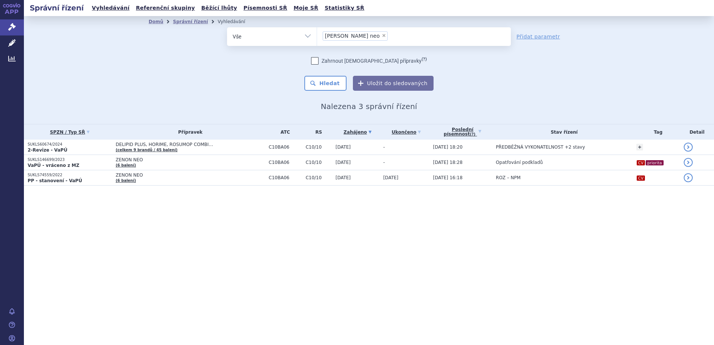 The image size is (714, 345). What do you see at coordinates (53, 165) in the screenshot?
I see `strong: VaPÚ - vráceno z MZ` at bounding box center [53, 165].